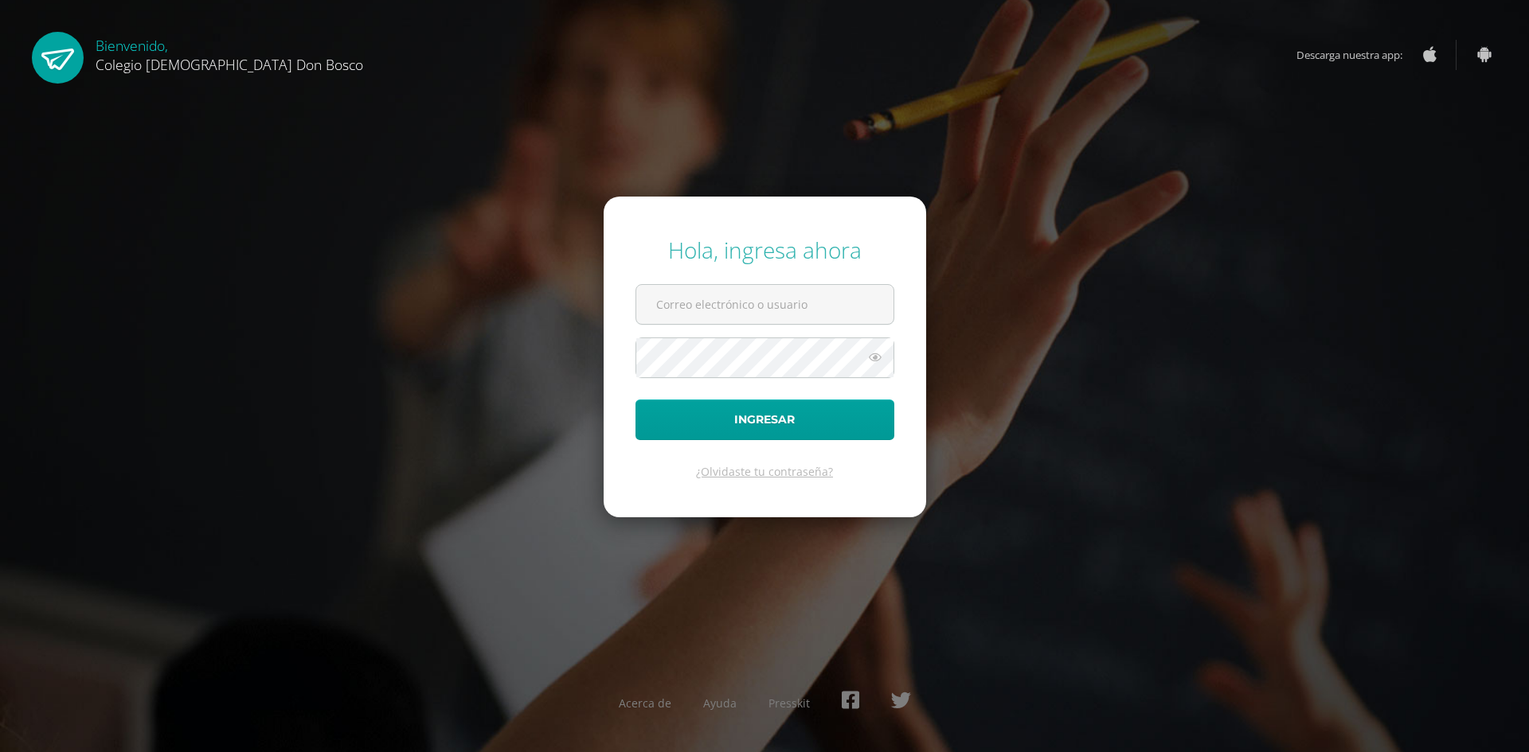 Image resolution: width=1529 pixels, height=752 pixels. I want to click on a: ¿Olvidaste tu contraseña?, so click(764, 471).